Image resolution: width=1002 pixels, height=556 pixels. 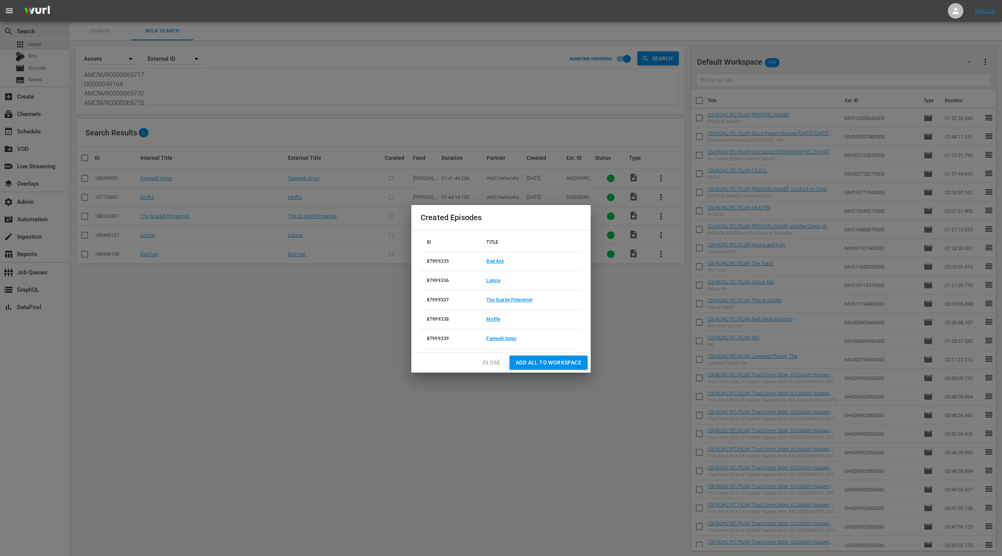 What do you see at coordinates (491, 362) in the screenshot?
I see `button: Close` at bounding box center [491, 362].